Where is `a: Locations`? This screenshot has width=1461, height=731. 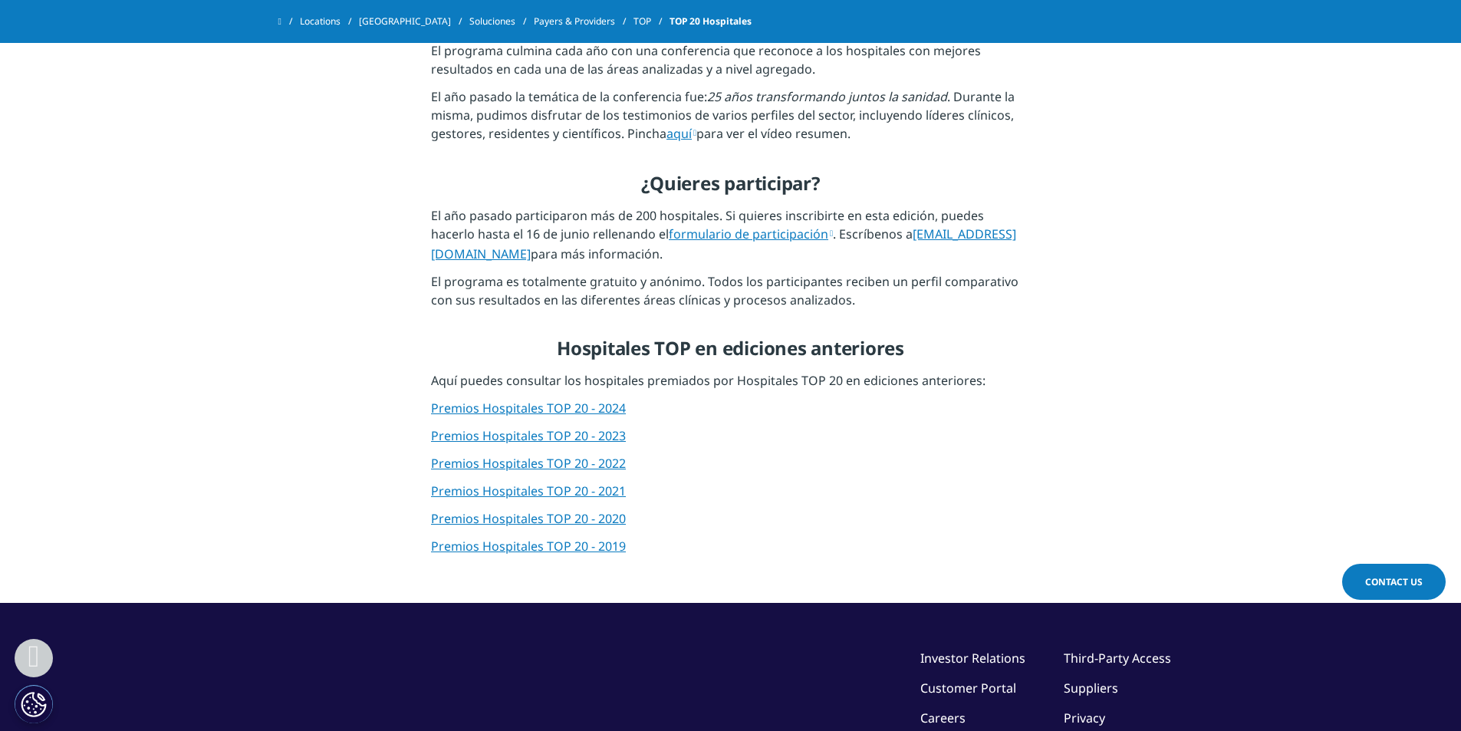
a: Locations is located at coordinates (329, 21).